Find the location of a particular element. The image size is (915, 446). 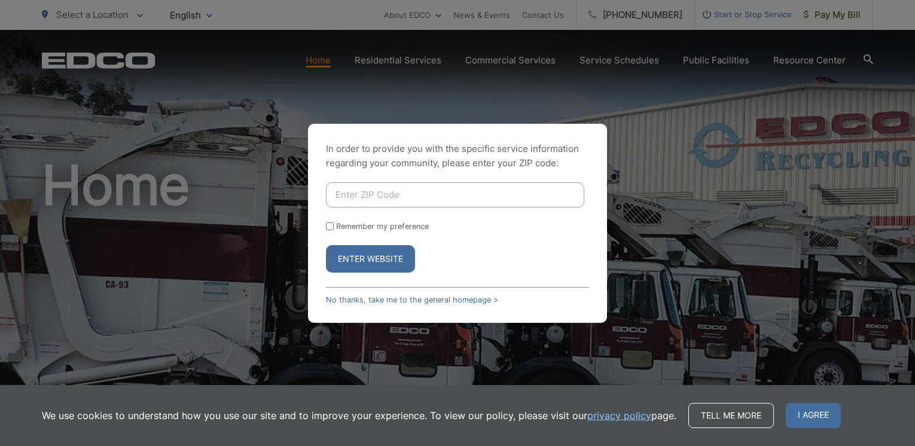

label: Remember my preference is located at coordinates (382, 226).